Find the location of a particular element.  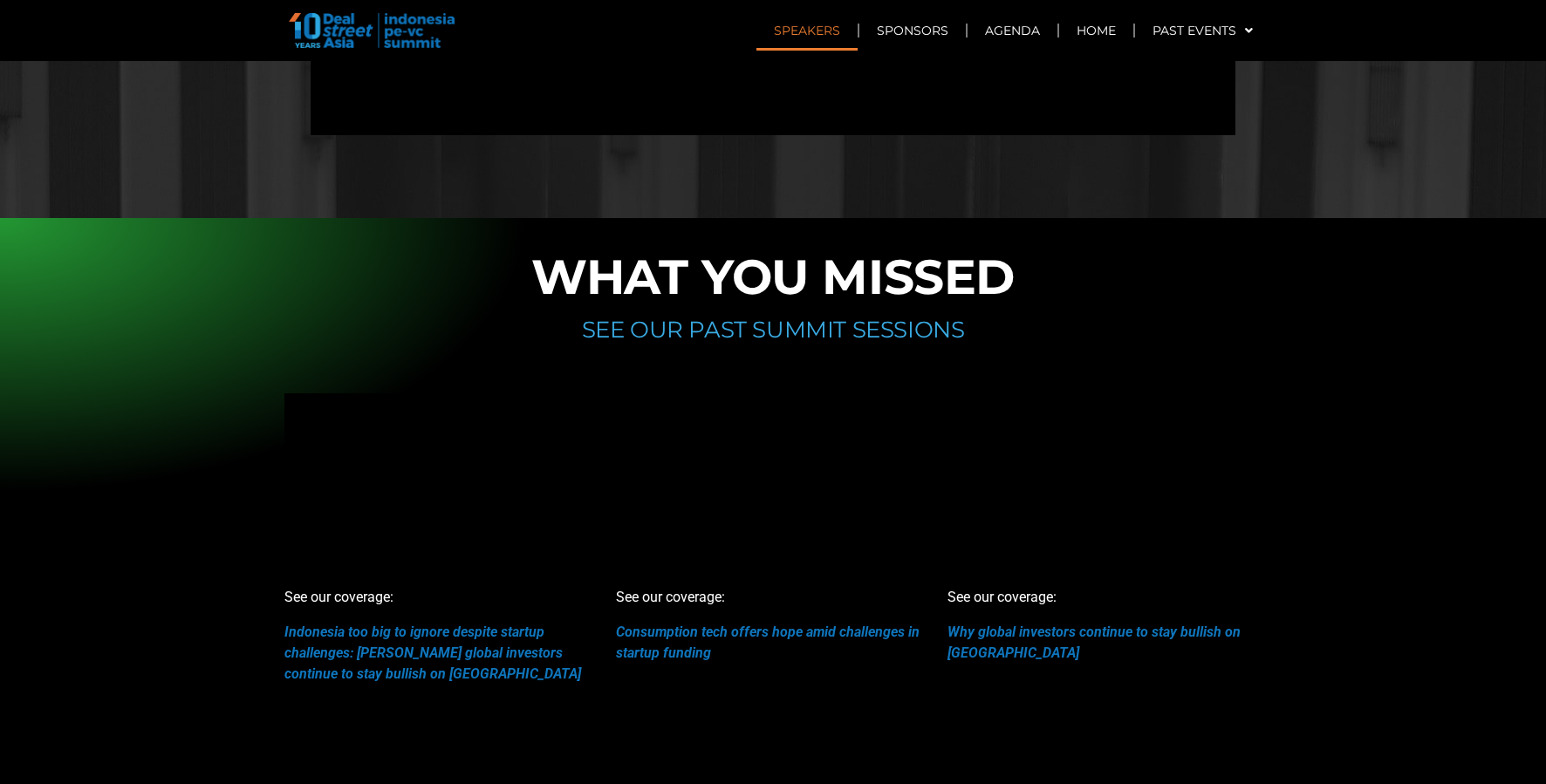

a: Speakers is located at coordinates (807, 31).